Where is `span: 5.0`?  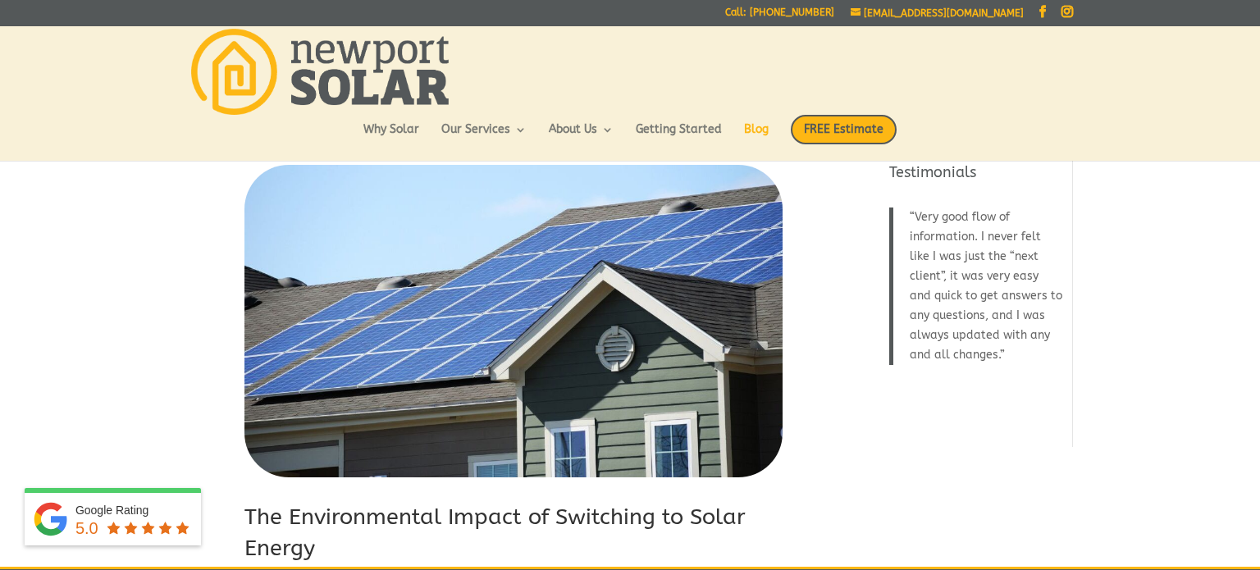
span: 5.0 is located at coordinates (87, 528).